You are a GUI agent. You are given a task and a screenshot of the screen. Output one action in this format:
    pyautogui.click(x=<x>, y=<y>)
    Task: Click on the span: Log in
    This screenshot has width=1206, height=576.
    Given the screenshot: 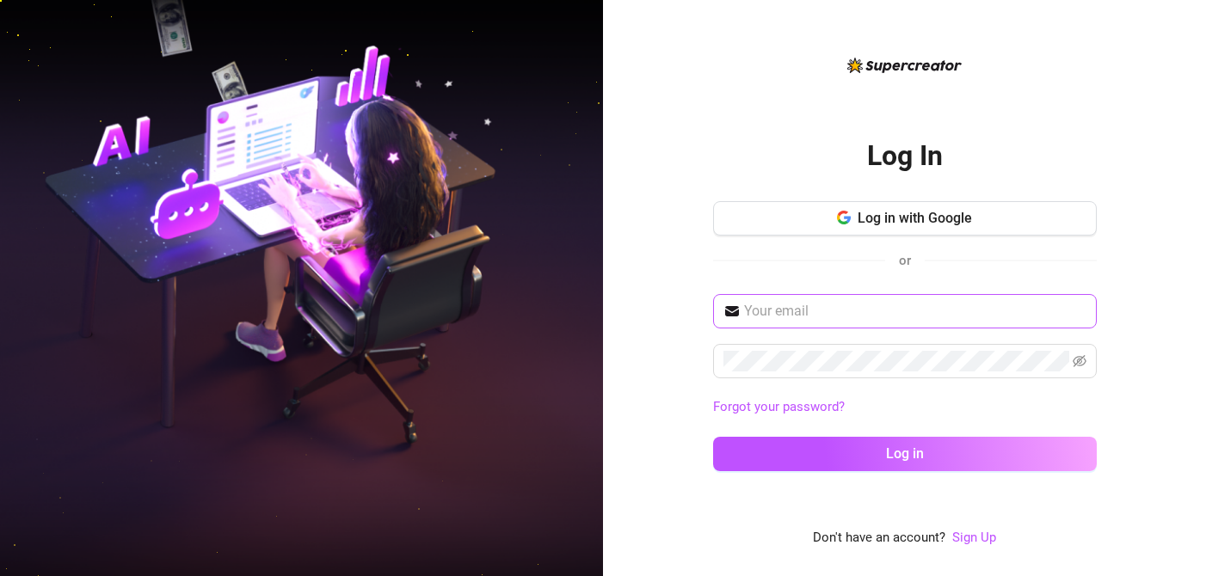 What is the action you would take?
    pyautogui.click(x=905, y=453)
    